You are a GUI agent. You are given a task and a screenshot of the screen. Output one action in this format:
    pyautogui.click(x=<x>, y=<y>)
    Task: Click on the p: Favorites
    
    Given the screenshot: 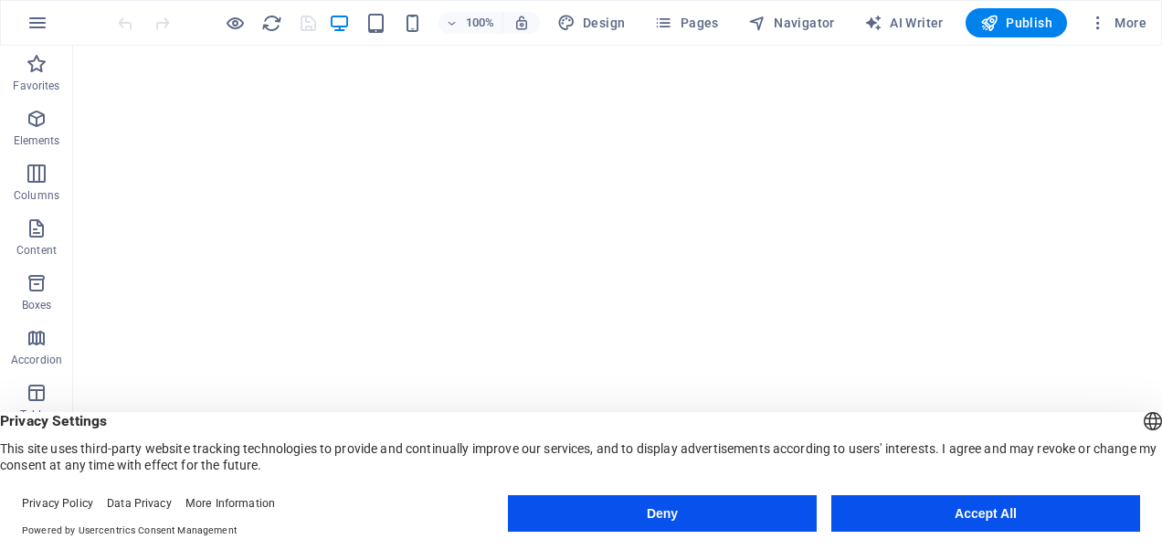 What is the action you would take?
    pyautogui.click(x=36, y=86)
    